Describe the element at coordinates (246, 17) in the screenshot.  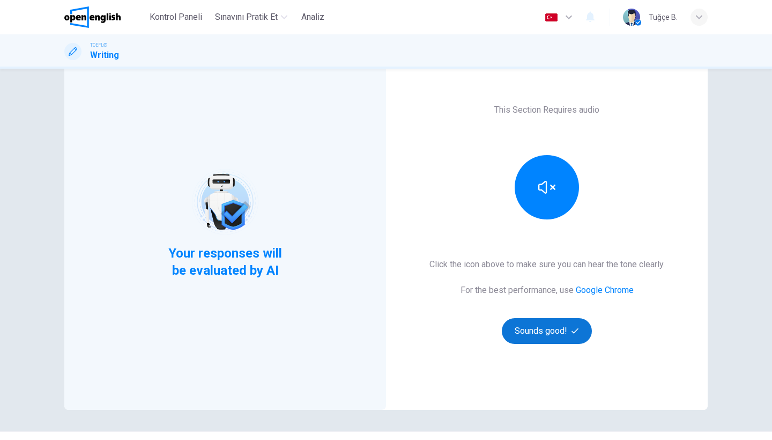
I see `span: Sınavını Pratik Et` at that location.